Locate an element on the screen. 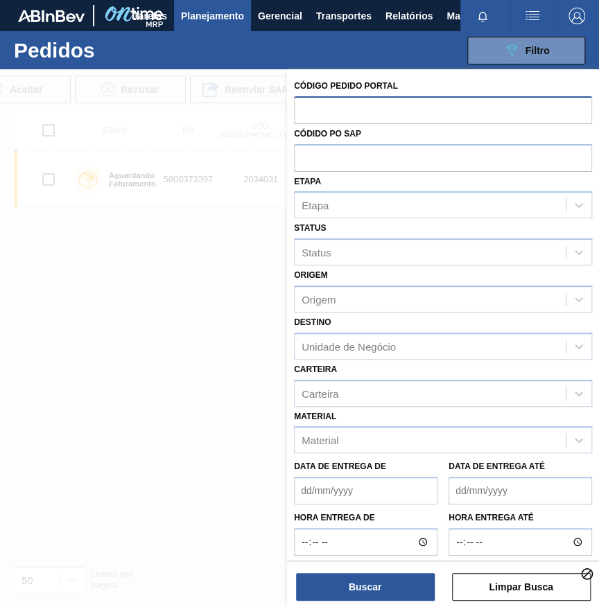 This screenshot has width=599, height=607. span: Transportes is located at coordinates (344, 16).